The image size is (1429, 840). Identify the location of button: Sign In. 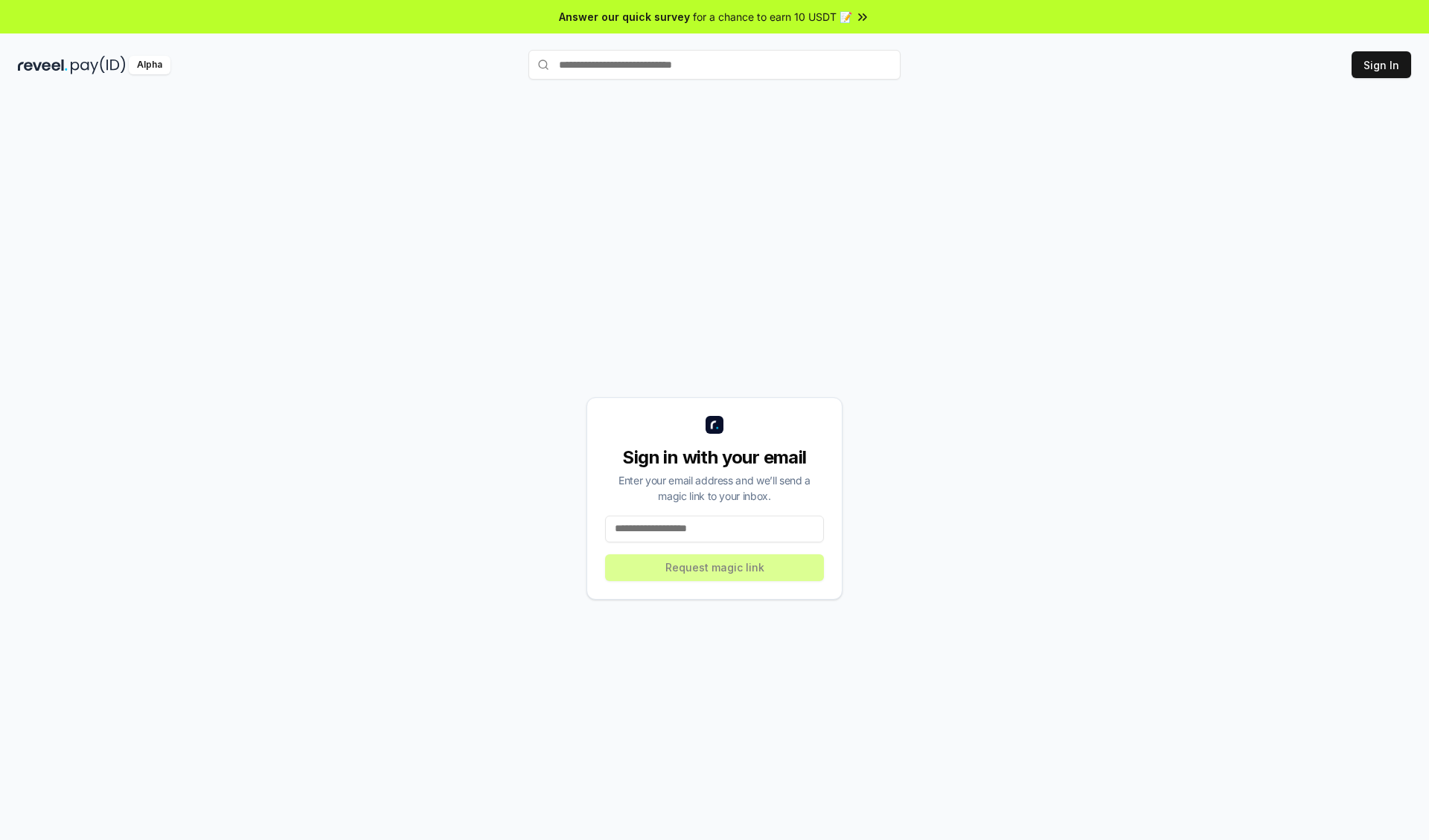
(1381, 65).